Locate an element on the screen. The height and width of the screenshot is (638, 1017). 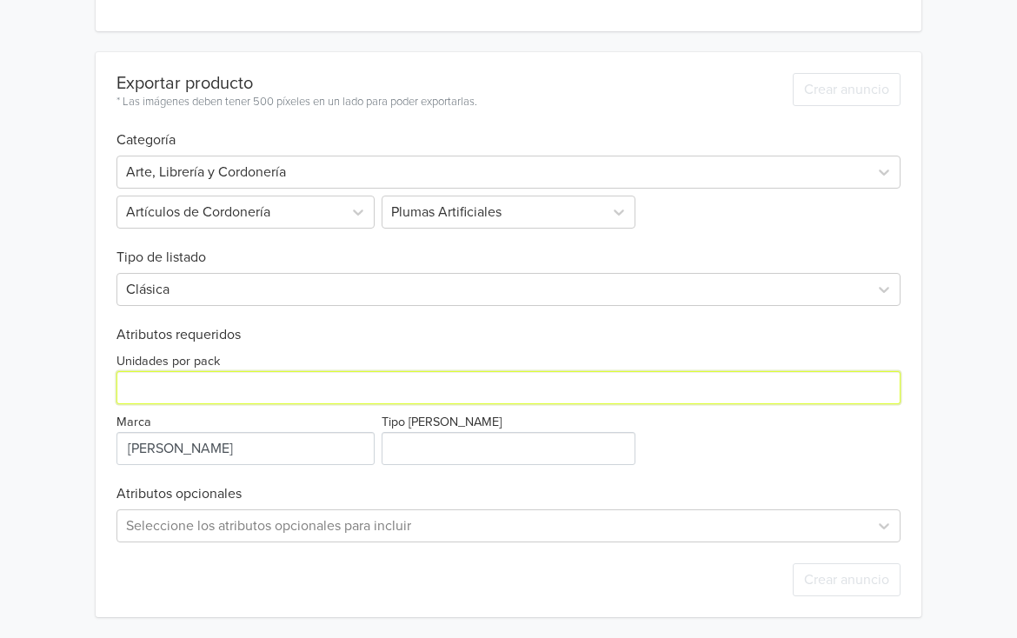
div: * Las imágenes deben tener 500 píxeles en un lado para poder exportarlas. is located at coordinates (296, 103).